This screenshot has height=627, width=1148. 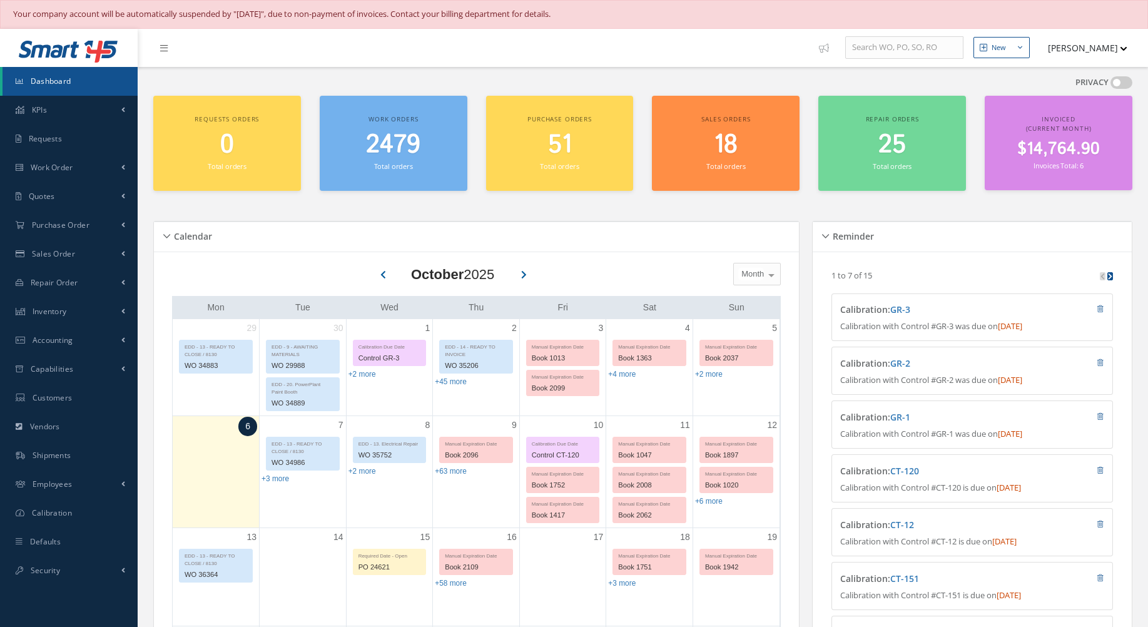 I want to click on a: CT-120, so click(x=904, y=470).